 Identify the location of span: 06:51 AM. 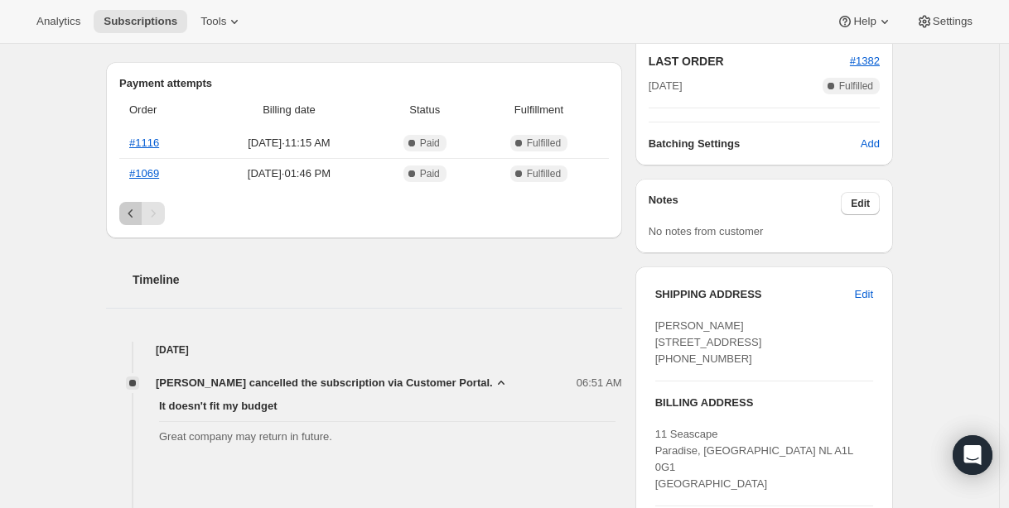
(599, 383).